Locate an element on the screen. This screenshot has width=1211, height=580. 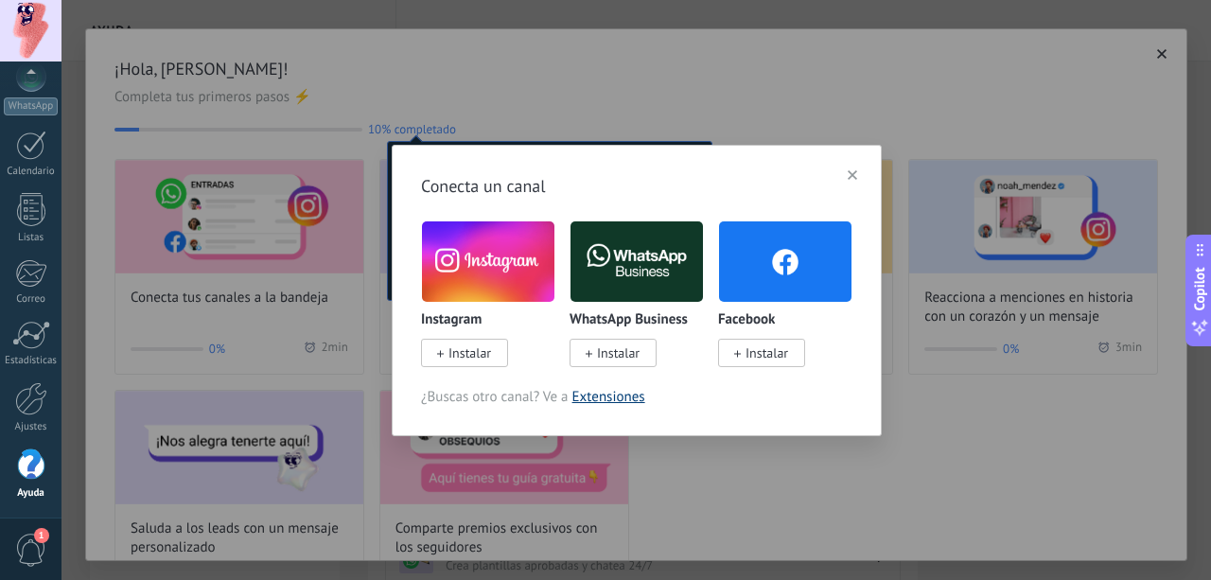
span: 1 is located at coordinates (42, 536).